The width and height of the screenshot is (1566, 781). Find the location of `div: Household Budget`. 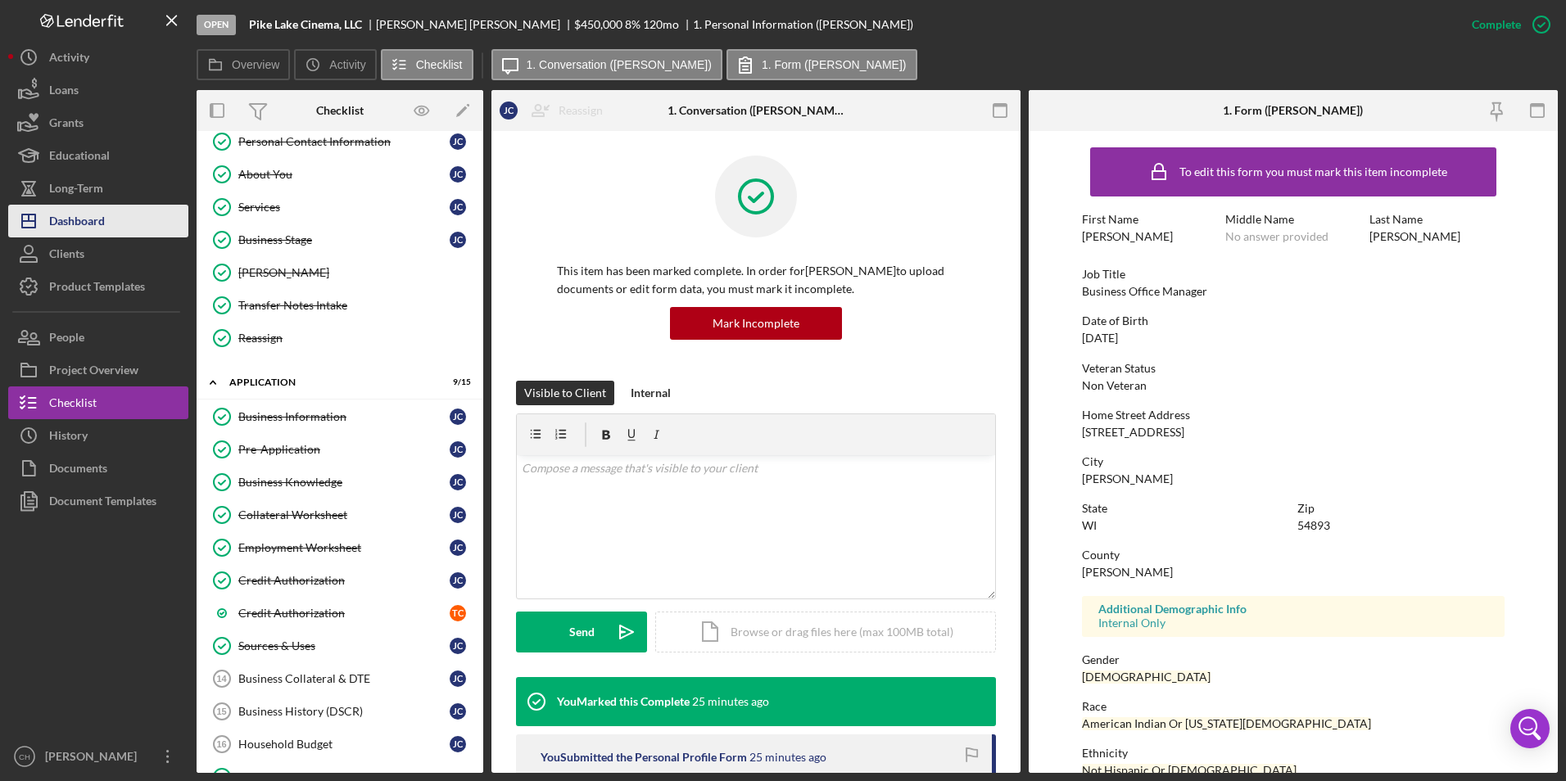

div: Household Budget is located at coordinates (344, 744).